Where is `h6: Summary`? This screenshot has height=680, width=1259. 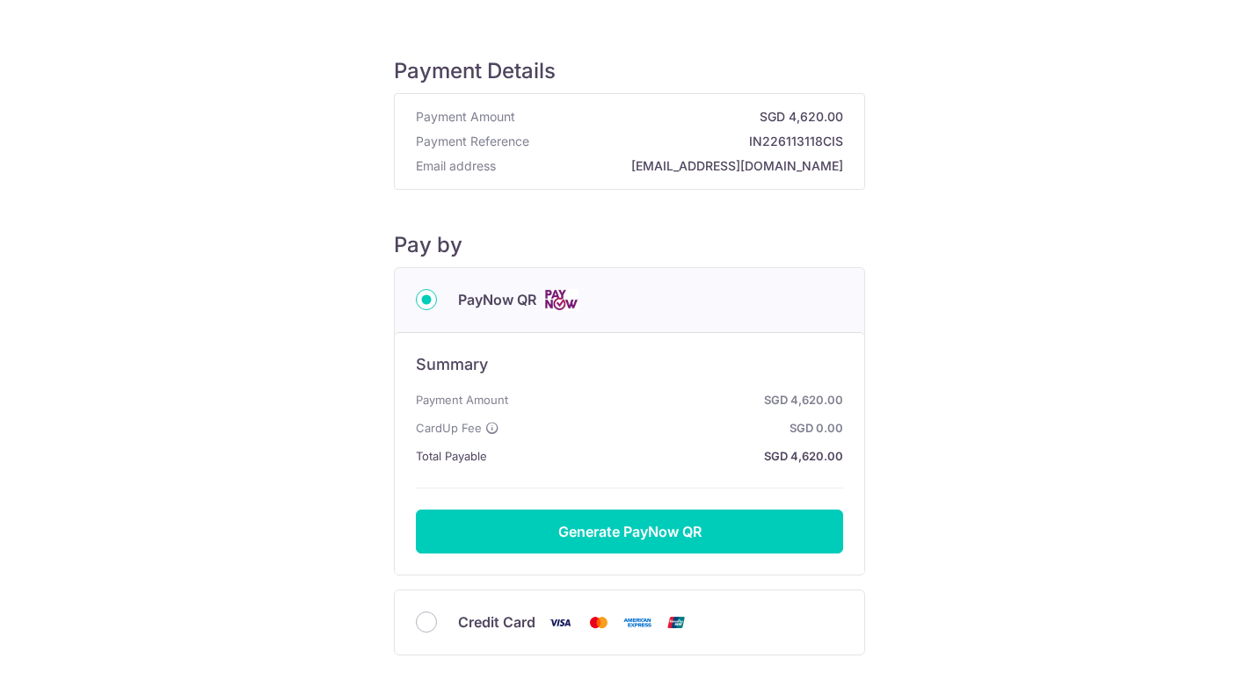 h6: Summary is located at coordinates (629, 365).